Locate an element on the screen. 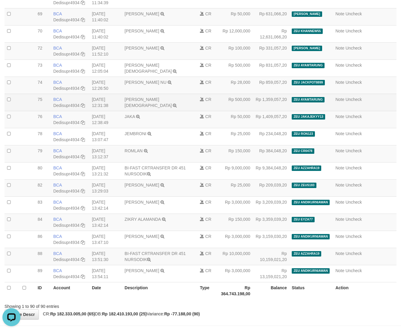 Image resolution: width=401 pixels, height=331 pixels. span: ZEU AYAMTARUNG is located at coordinates (308, 100).